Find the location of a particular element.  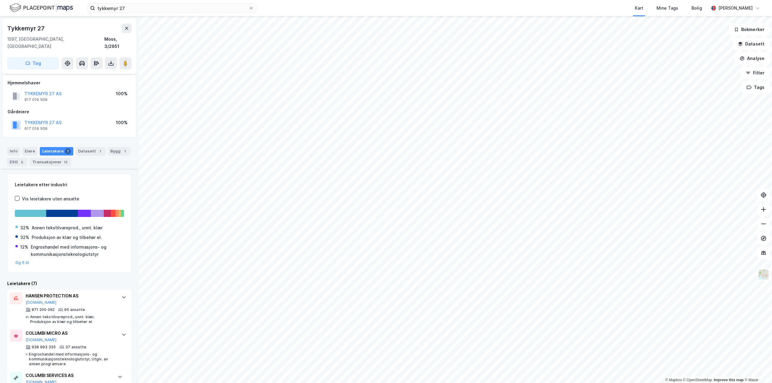

button: Og 6 til is located at coordinates (22, 263).